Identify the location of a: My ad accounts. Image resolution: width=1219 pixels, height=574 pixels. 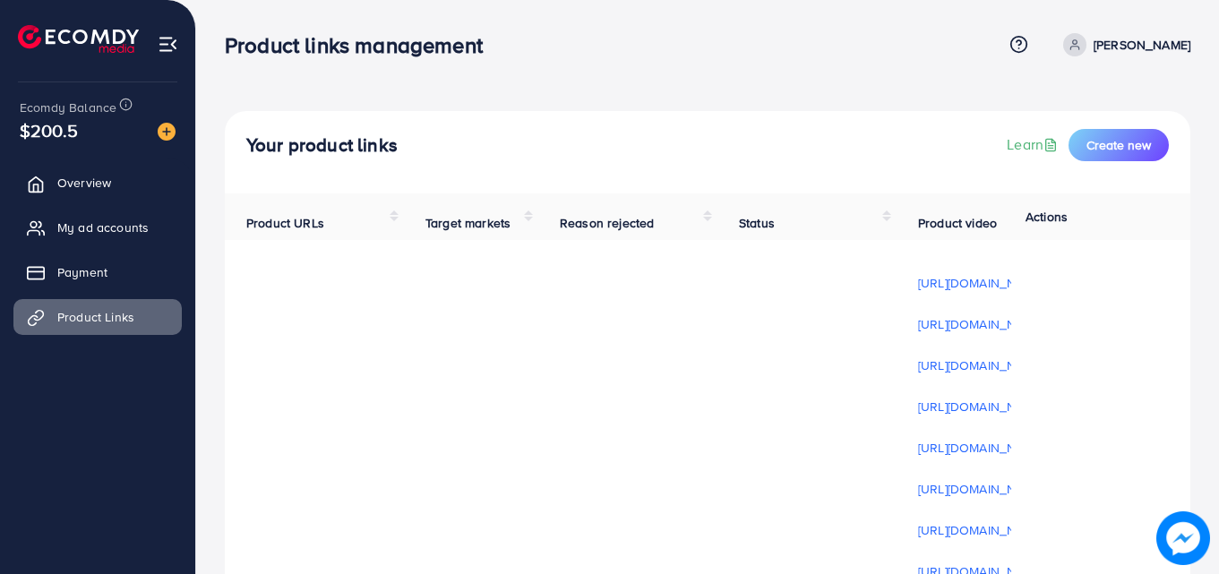
(98, 227).